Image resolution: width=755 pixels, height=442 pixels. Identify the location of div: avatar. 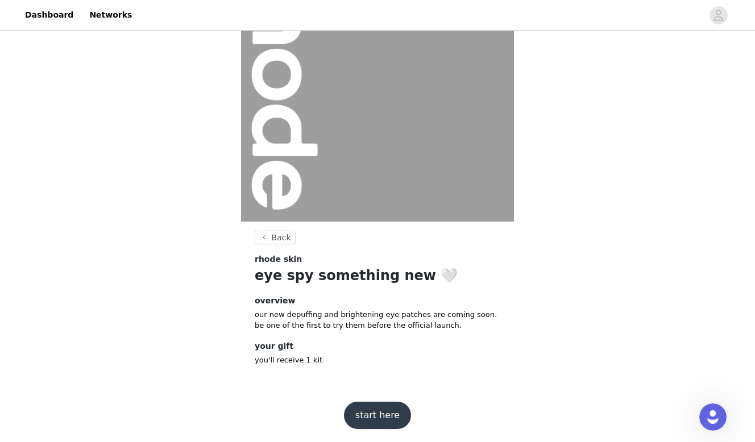
(718, 15).